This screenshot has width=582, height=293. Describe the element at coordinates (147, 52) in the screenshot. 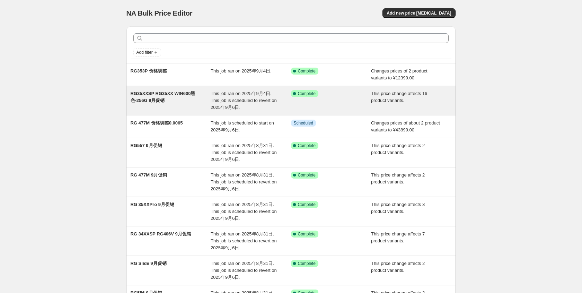

I see `button: Add filter` at that location.